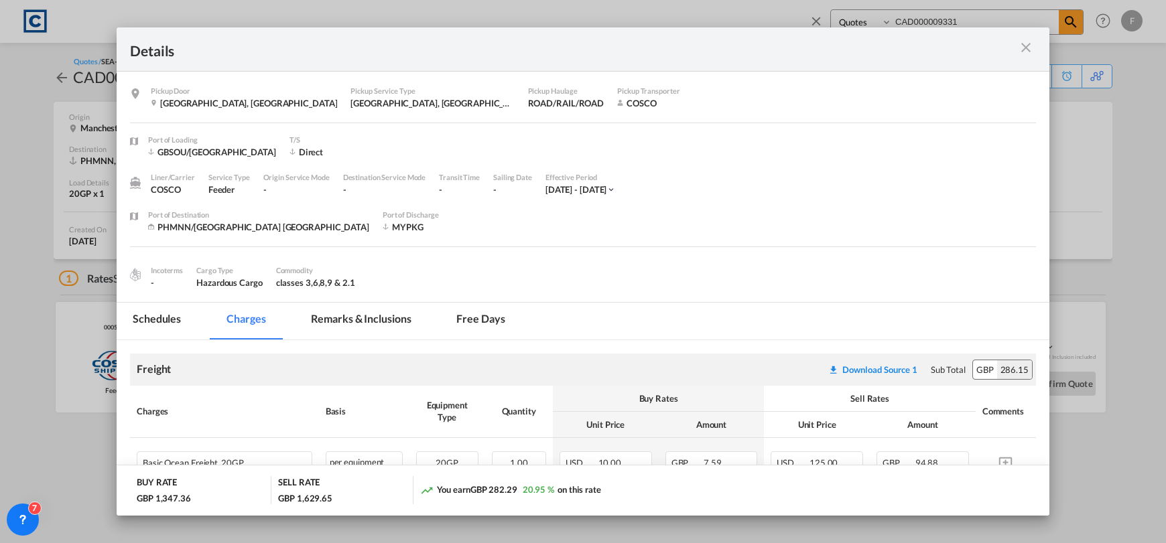  Describe the element at coordinates (224, 411) in the screenshot. I see `div: Charges` at that location.